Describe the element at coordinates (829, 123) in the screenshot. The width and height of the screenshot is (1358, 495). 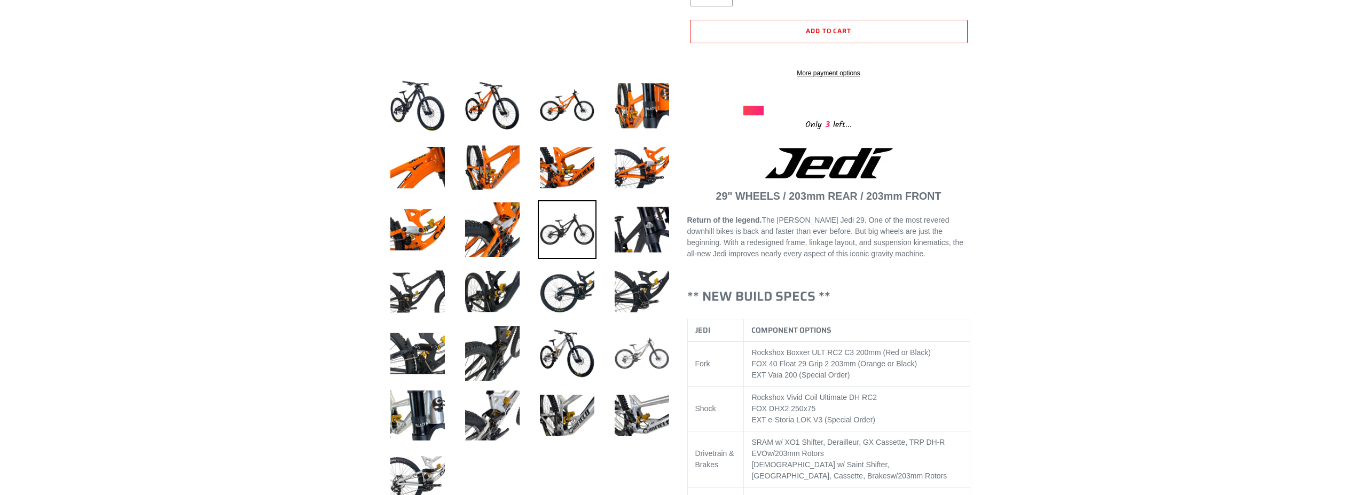
I see `div: Only left...` at that location.